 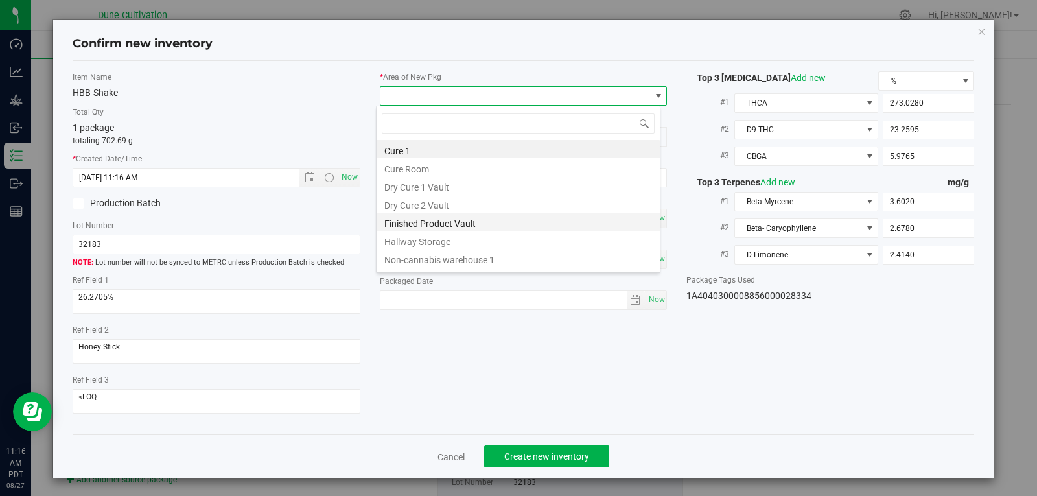 What do you see at coordinates (798, 228) in the screenshot?
I see `span: Beta- Caryophyllene` at bounding box center [798, 228].